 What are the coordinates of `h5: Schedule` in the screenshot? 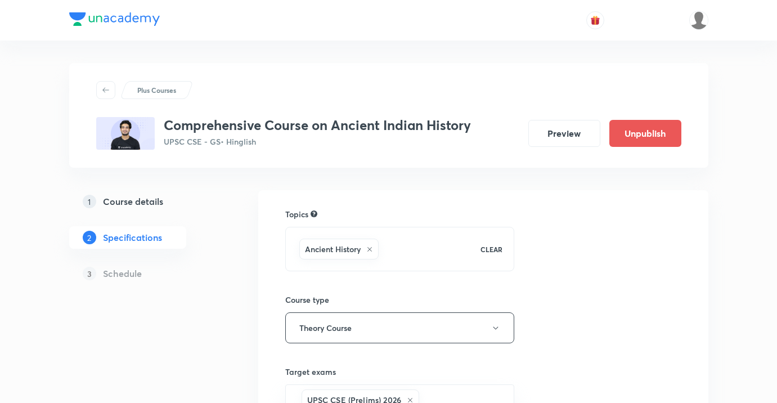 It's located at (122, 273).